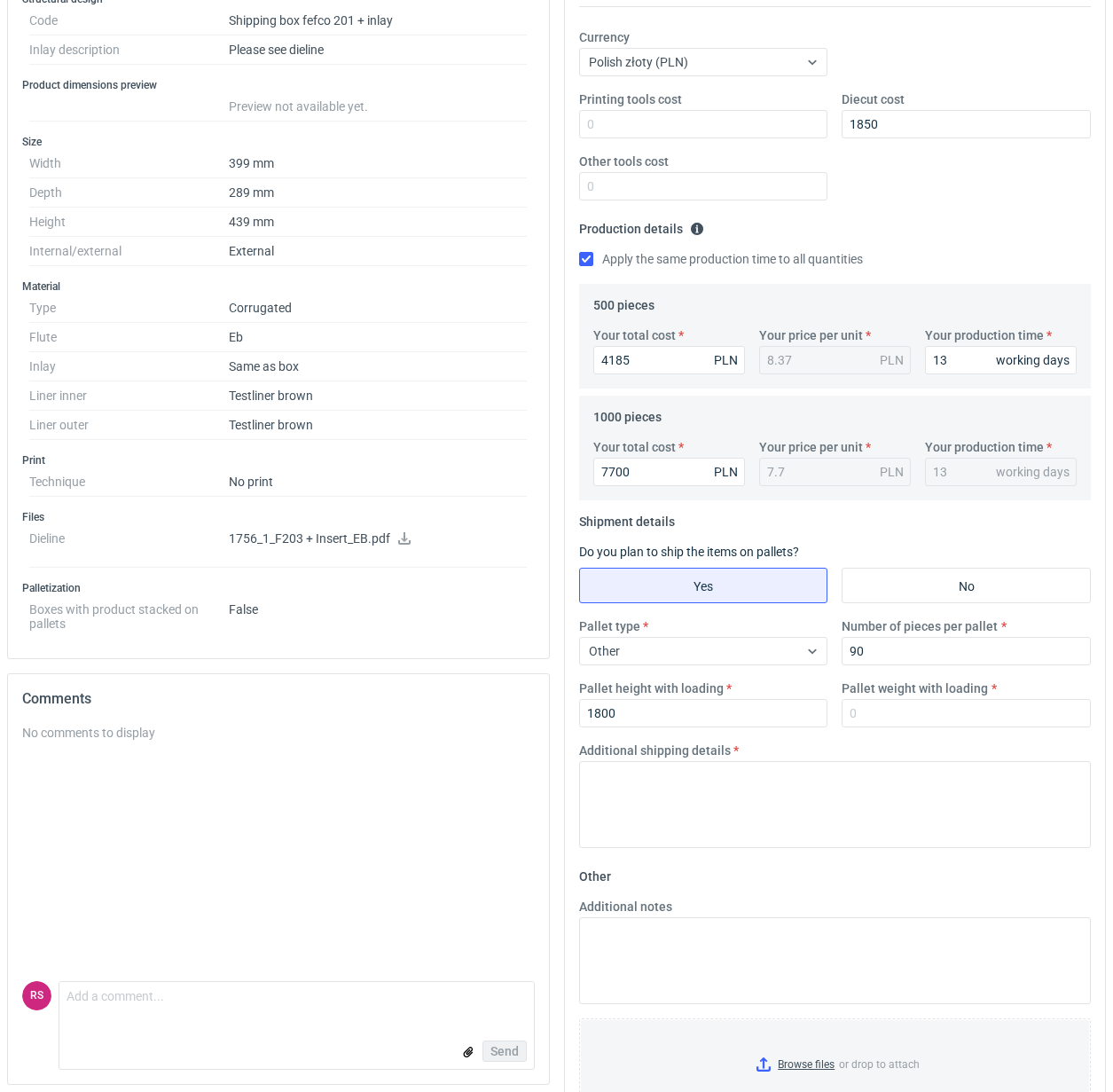  I want to click on label: Do you plan to ship the items on pallets?, so click(689, 551).